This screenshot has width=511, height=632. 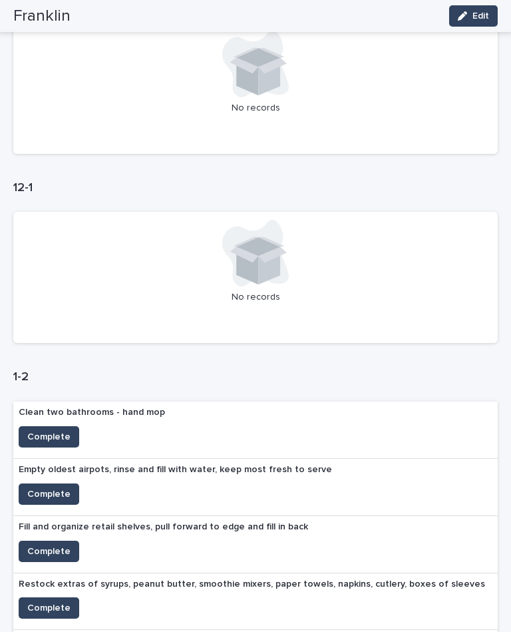 I want to click on a: Restock extras of syrups, peanut butter, smoothie mixers, paper towels, napkins, cutlery, boxes o..., so click(x=256, y=602).